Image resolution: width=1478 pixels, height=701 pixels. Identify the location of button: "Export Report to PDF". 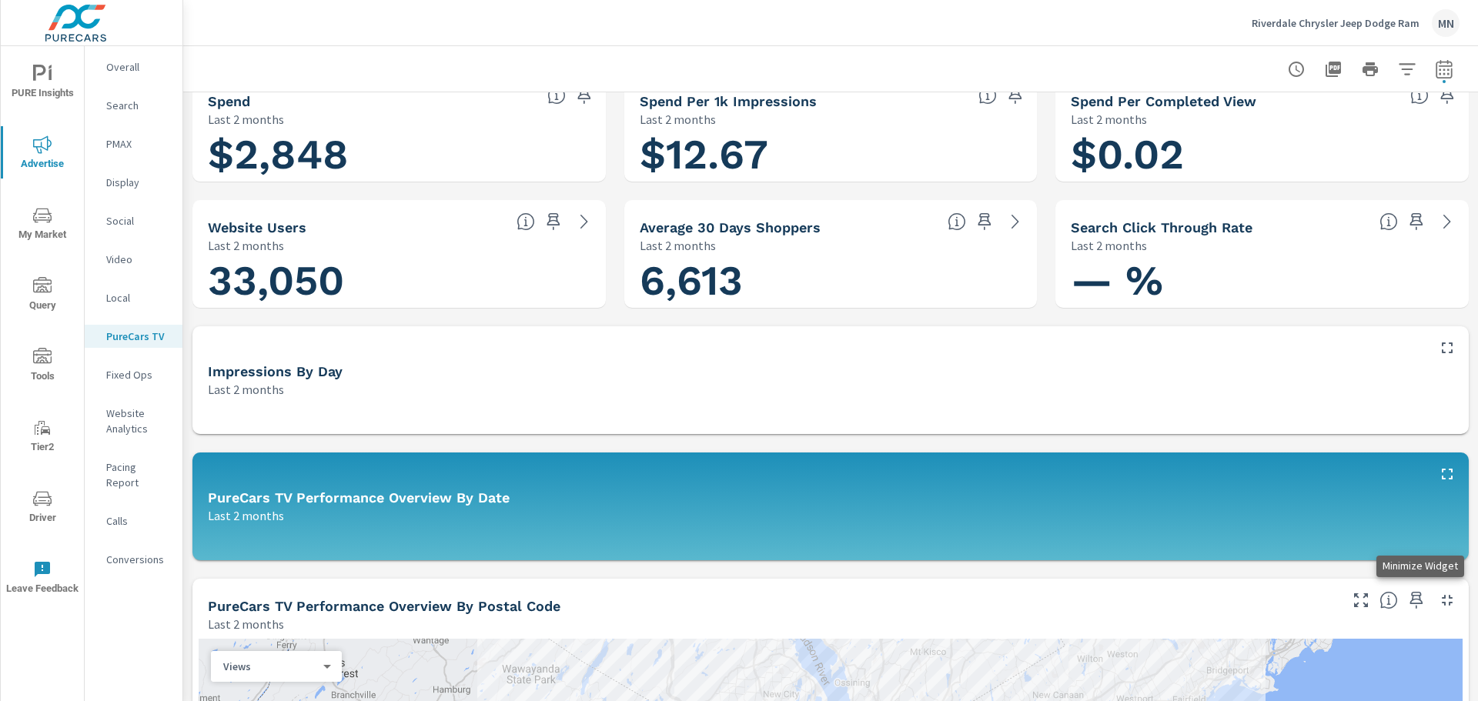
(1334, 69).